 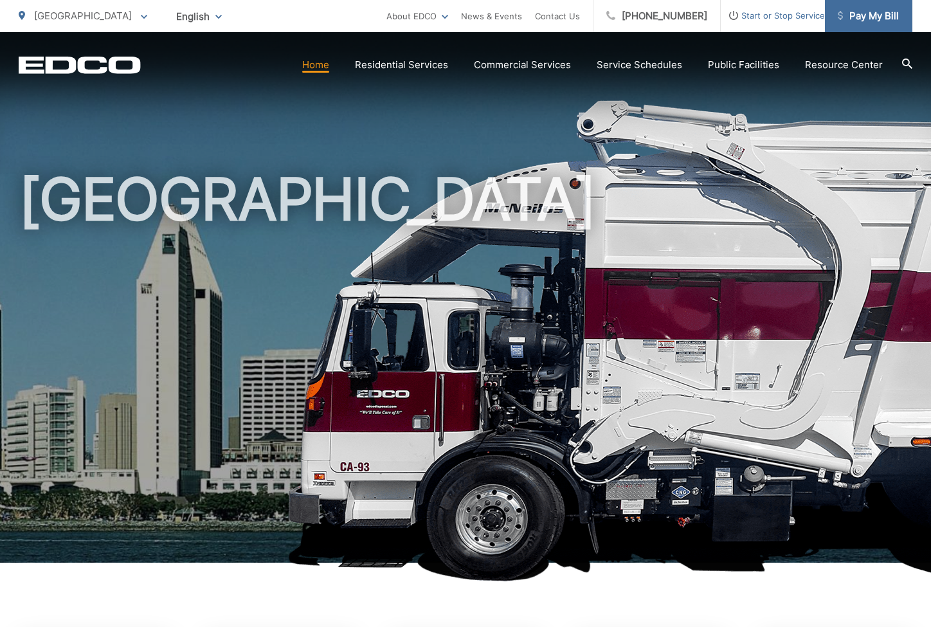 I want to click on span: English, so click(x=199, y=16).